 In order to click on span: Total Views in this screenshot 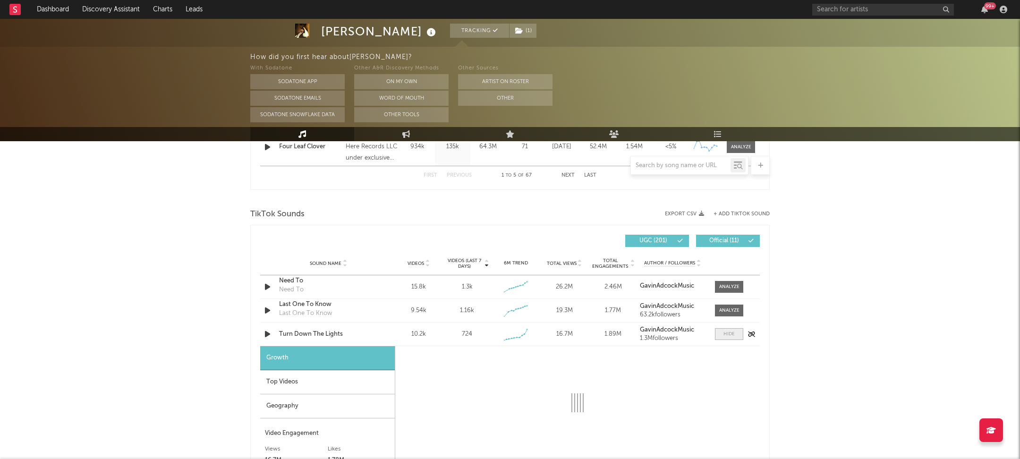, I will do `click(562, 264)`.